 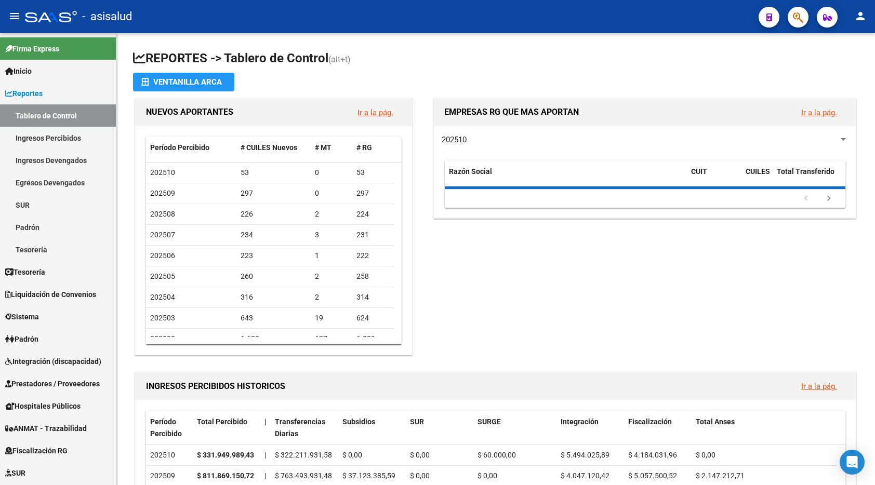 I want to click on span: Inicio, so click(x=18, y=71).